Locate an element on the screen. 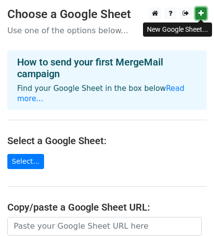  h4: How to send your first MergeMail campaign is located at coordinates (107, 68).